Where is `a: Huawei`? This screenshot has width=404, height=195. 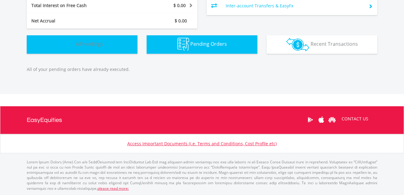
a: Huawei is located at coordinates (332, 120).